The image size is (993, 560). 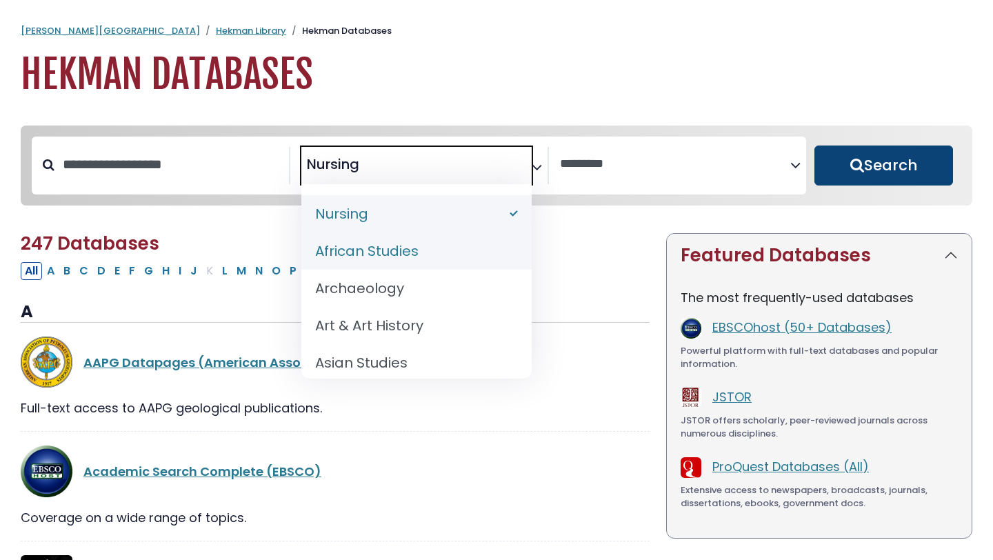 I want to click on span: Nursing, so click(x=333, y=164).